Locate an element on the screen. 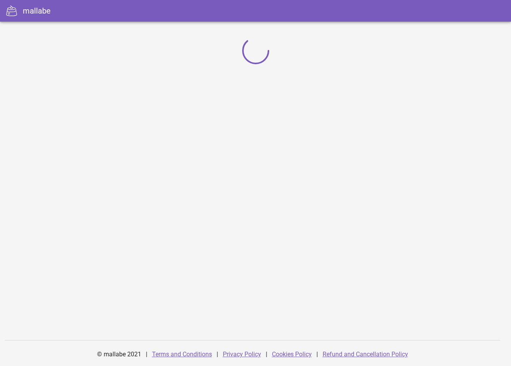 Image resolution: width=511 pixels, height=366 pixels. a: Terms and Conditions is located at coordinates (182, 354).